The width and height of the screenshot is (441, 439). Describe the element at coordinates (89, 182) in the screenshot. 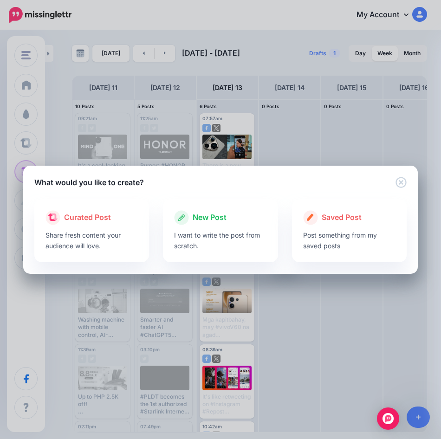

I see `h5: What would you like to create?` at that location.